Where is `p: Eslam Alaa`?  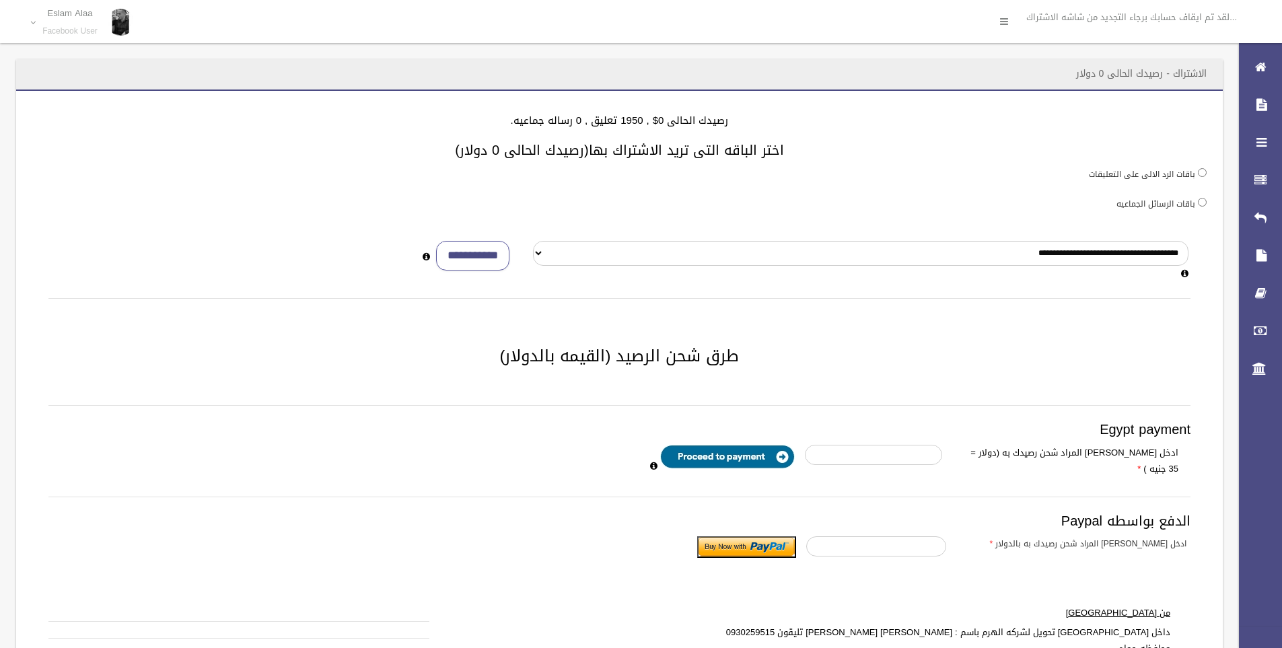 p: Eslam Alaa is located at coordinates (70, 13).